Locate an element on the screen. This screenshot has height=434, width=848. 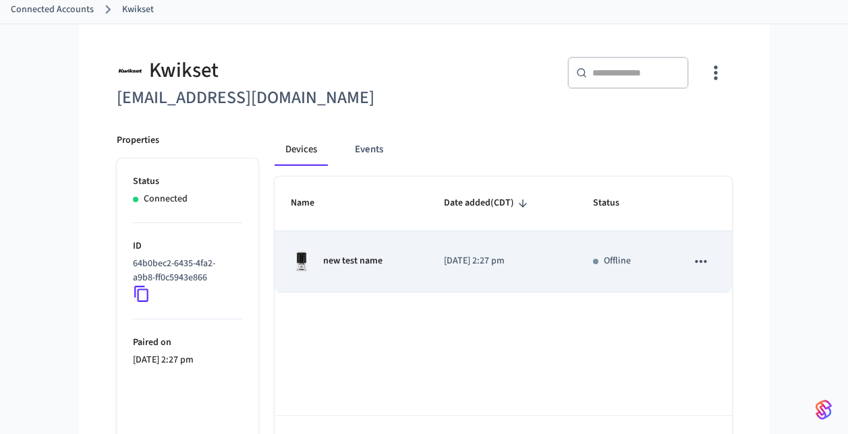
p: new test name is located at coordinates (353, 261).